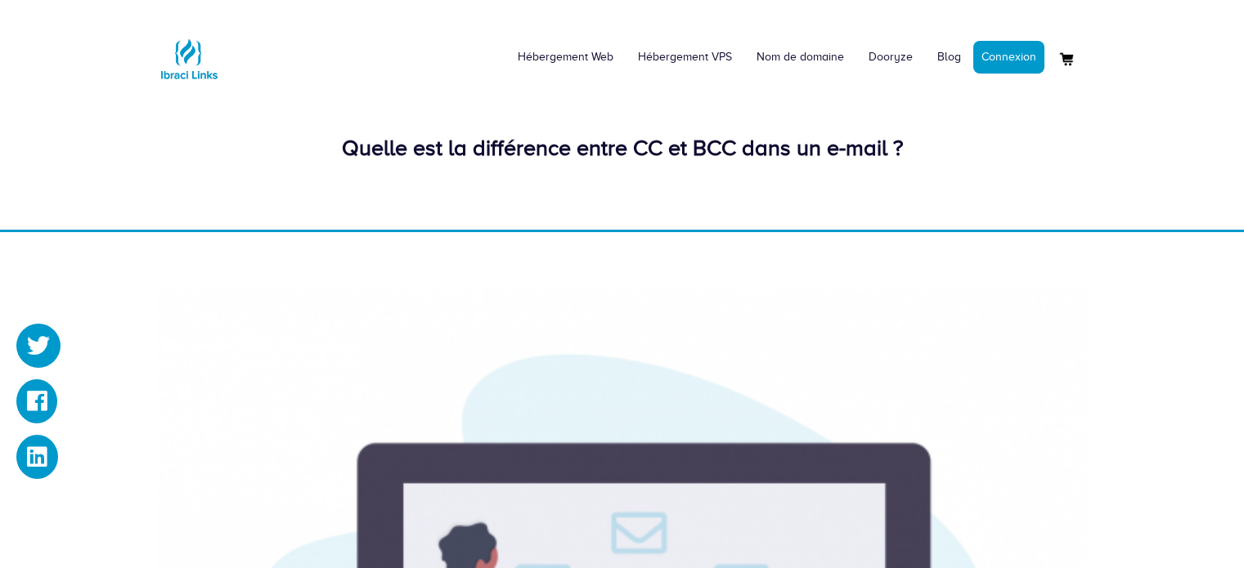  I want to click on a: Hébergement Web, so click(565, 57).